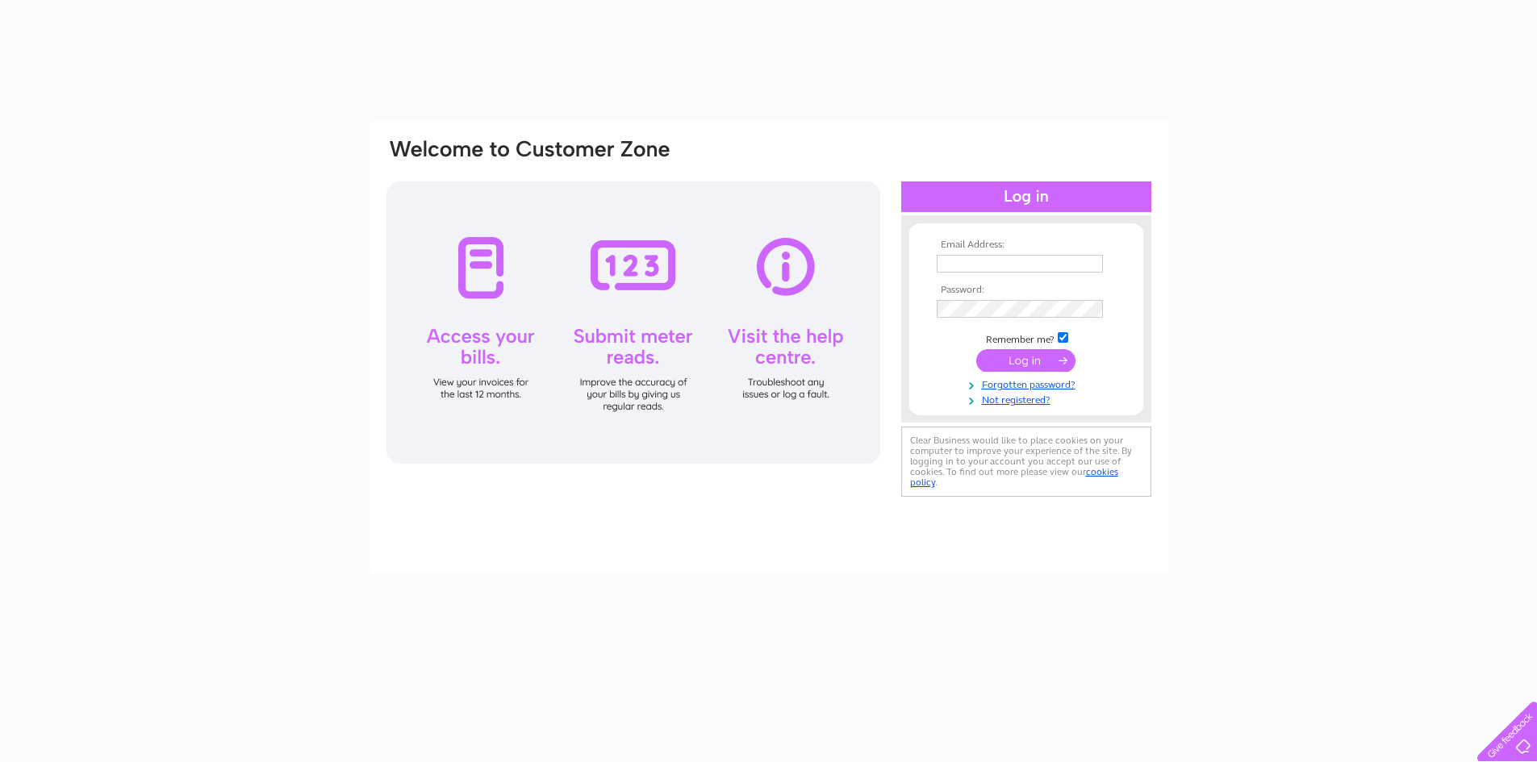 The width and height of the screenshot is (1537, 762). I want to click on td: Remember me?, so click(1026, 338).